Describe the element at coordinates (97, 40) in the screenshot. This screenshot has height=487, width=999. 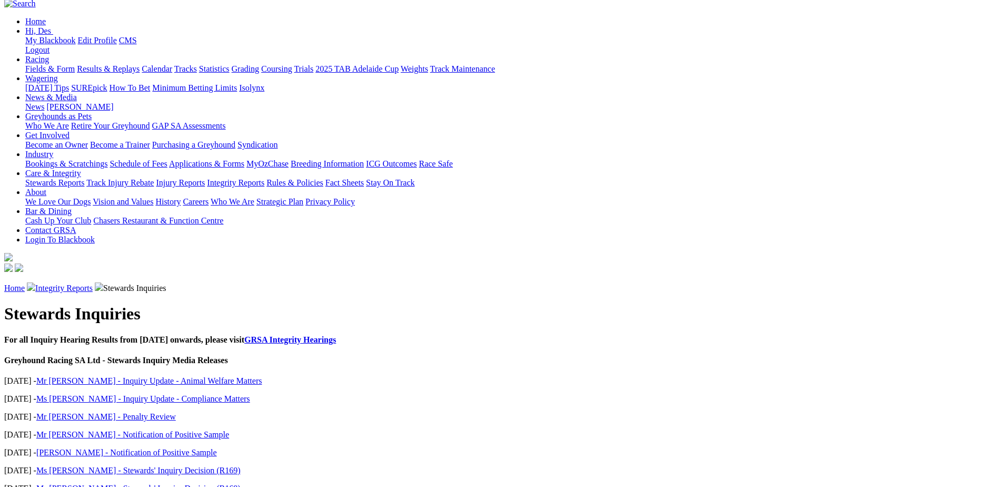
I see `a: Edit Profile` at that location.